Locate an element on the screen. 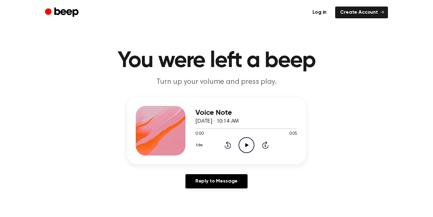  a: Create Account is located at coordinates (361, 12).